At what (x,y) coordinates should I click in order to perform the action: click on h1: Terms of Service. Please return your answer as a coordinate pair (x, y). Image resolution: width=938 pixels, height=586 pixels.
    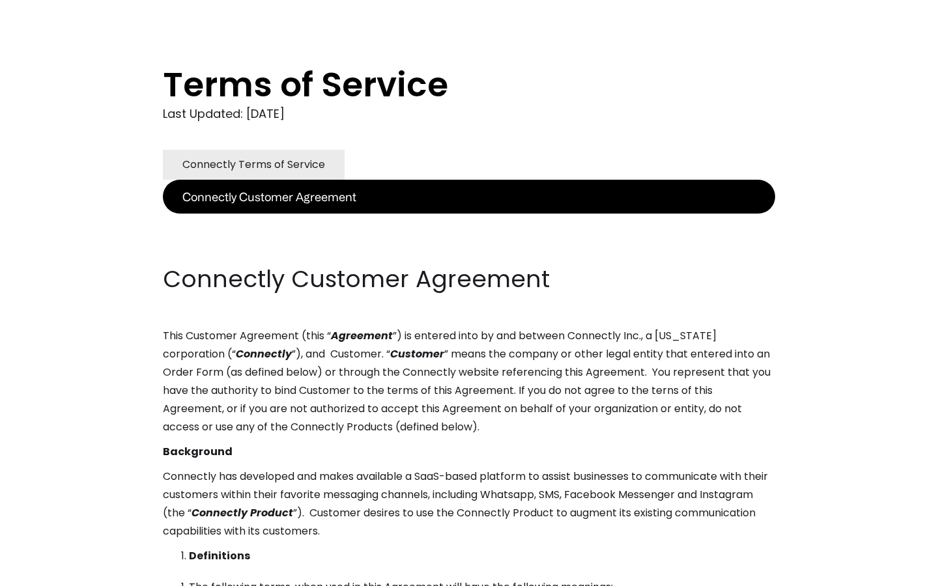
    Looking at the image, I should click on (443, 85).